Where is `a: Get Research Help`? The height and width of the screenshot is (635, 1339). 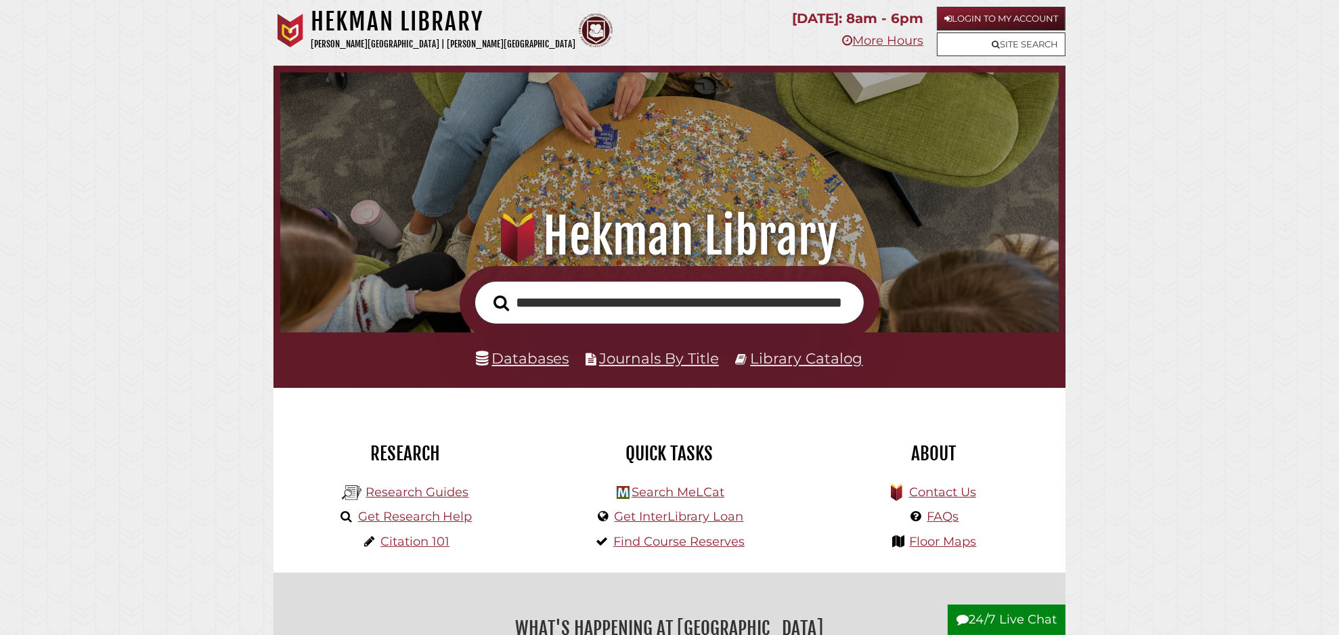 a: Get Research Help is located at coordinates (415, 517).